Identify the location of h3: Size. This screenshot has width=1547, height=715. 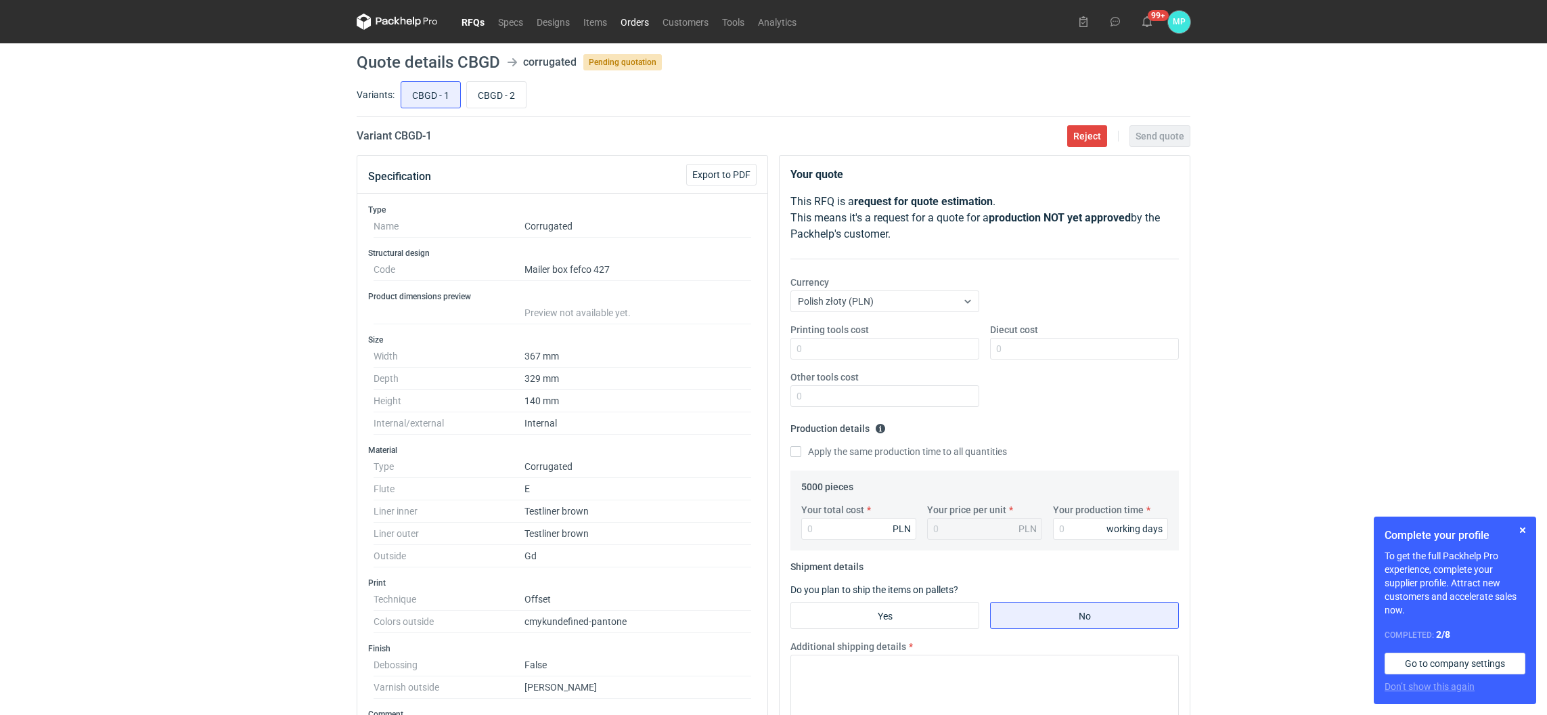
(562, 340).